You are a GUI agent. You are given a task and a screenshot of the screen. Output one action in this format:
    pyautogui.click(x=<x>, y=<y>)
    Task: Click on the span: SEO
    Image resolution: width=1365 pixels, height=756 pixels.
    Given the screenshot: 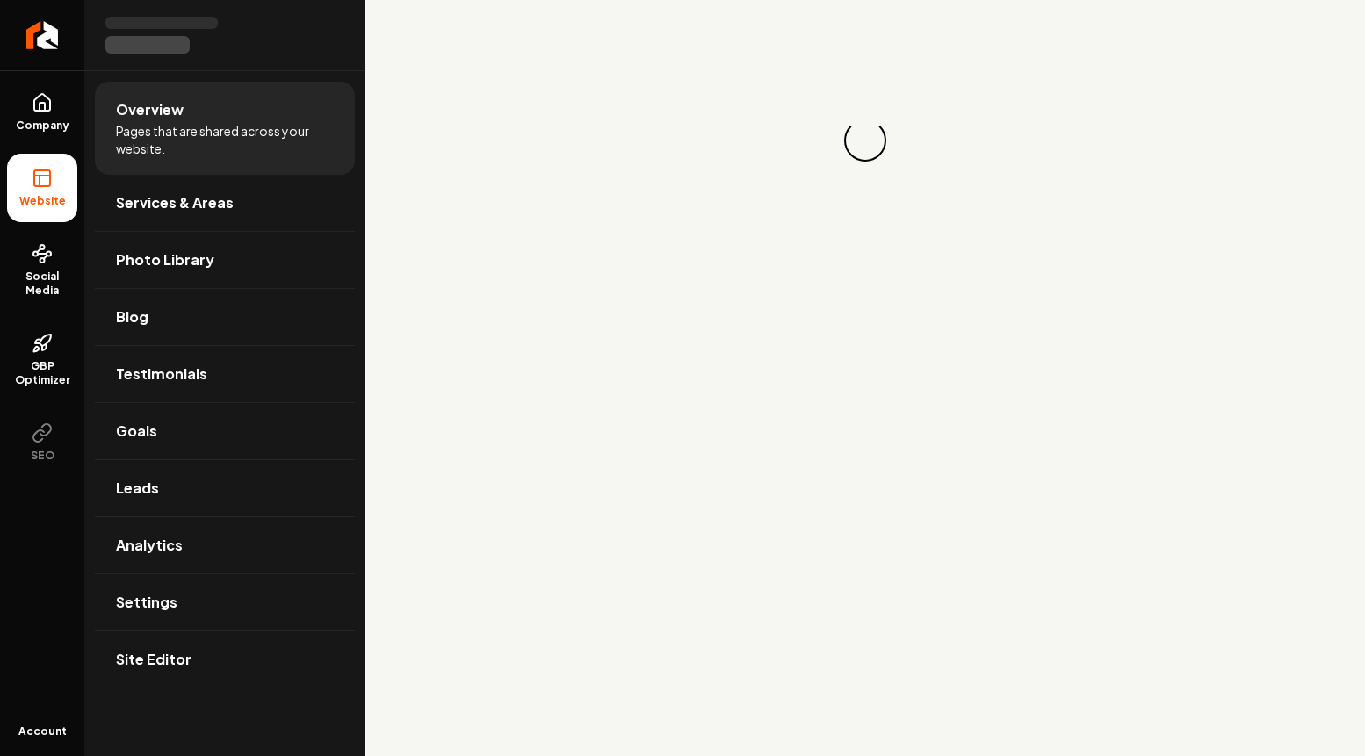 What is the action you would take?
    pyautogui.click(x=42, y=456)
    